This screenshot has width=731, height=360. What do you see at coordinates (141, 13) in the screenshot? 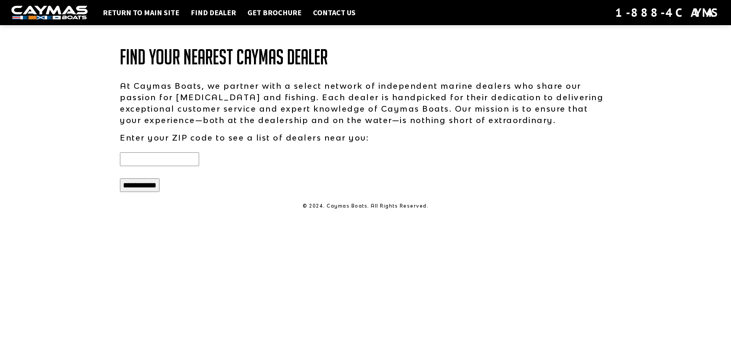
I see `a: Return to main site` at bounding box center [141, 13].